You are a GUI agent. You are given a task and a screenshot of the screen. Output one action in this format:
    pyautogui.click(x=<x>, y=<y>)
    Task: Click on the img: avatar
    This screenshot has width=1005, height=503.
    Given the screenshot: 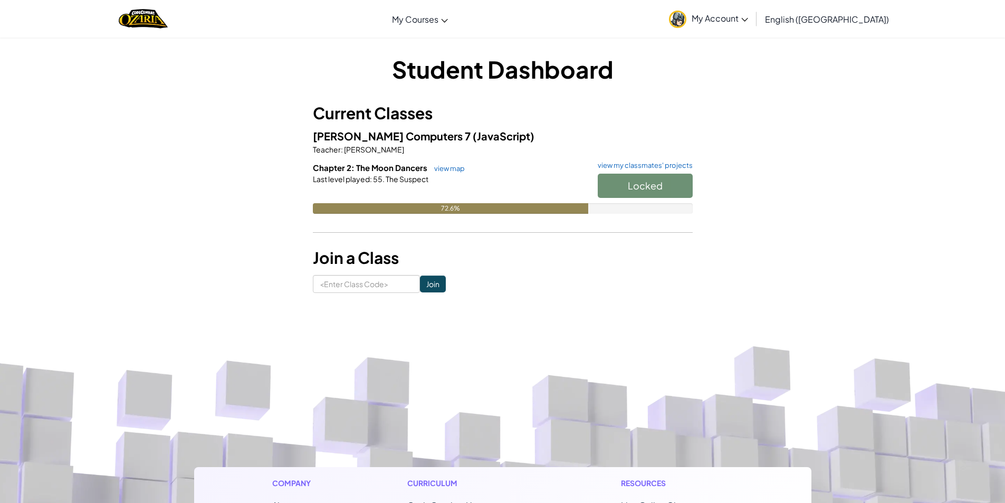 What is the action you would take?
    pyautogui.click(x=677, y=19)
    